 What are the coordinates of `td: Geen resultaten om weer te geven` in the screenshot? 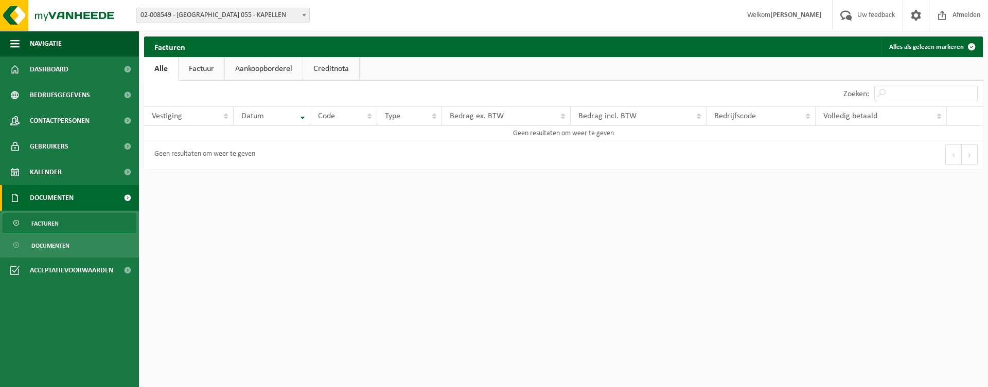 It's located at (563, 133).